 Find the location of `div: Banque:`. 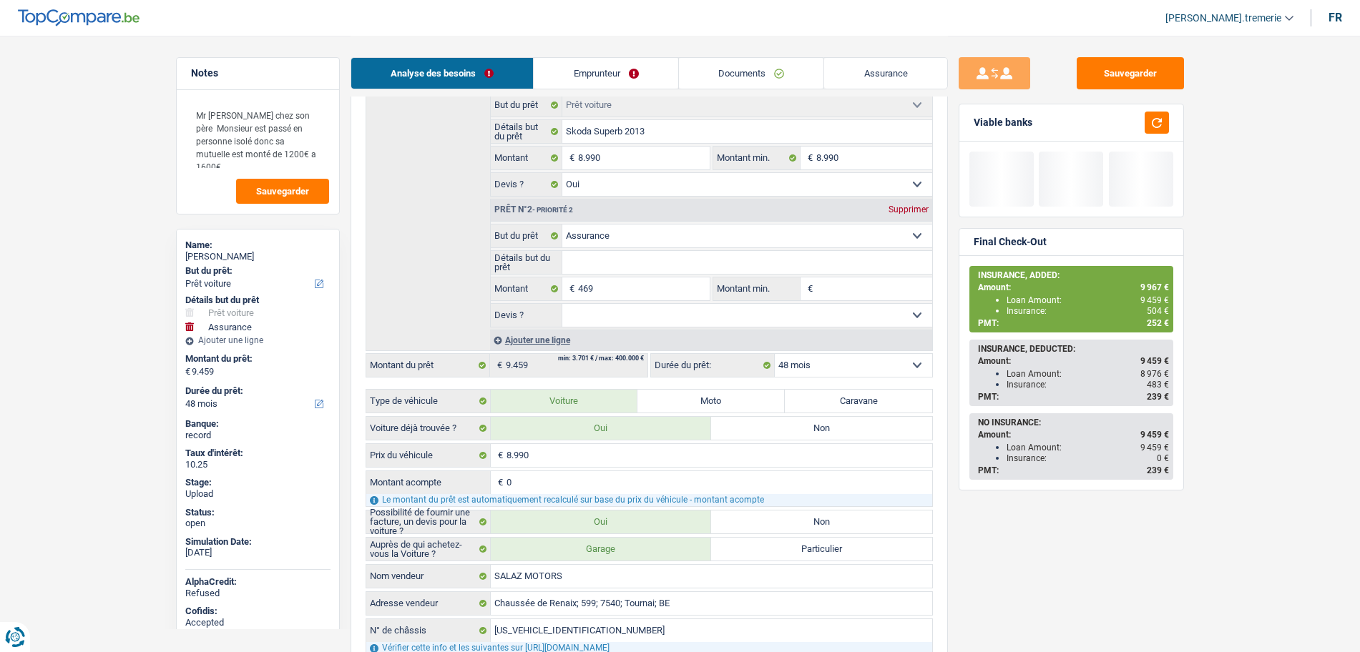

div: Banque: is located at coordinates (258, 424).